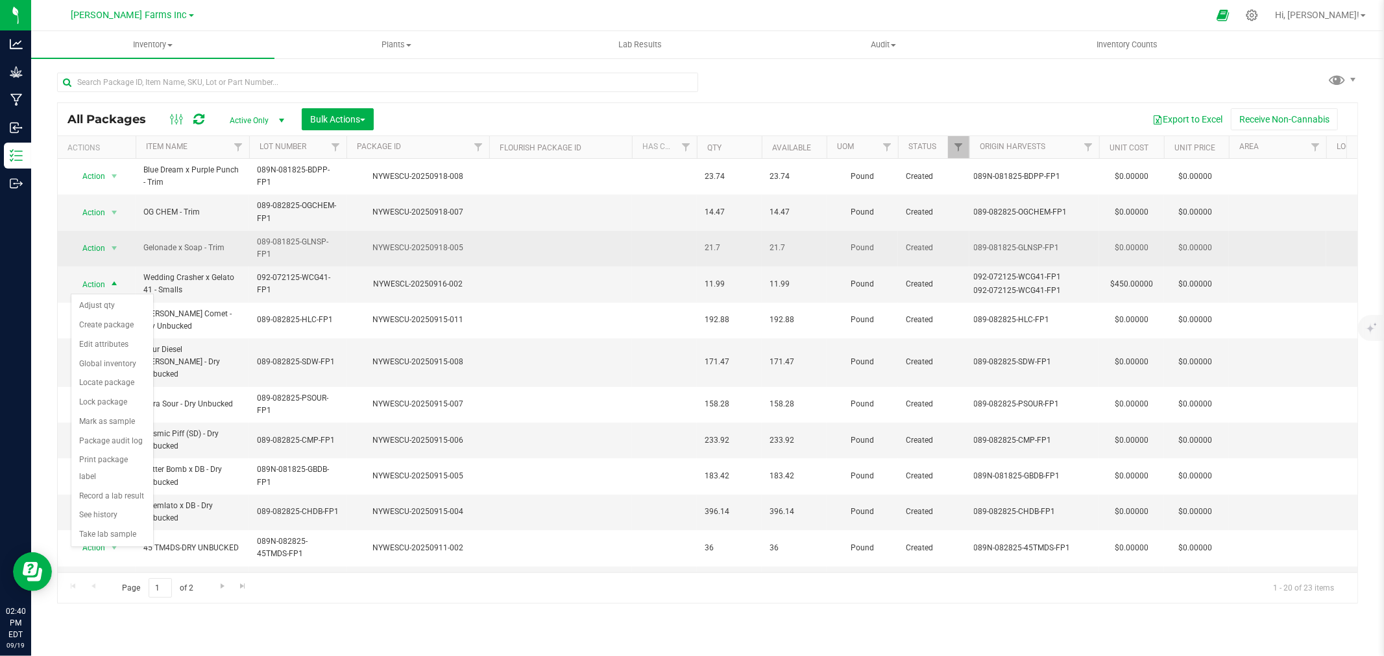  Describe the element at coordinates (1034, 277) in the screenshot. I see `div: Value 1: 092-072125-WCG41-FP1` at that location.